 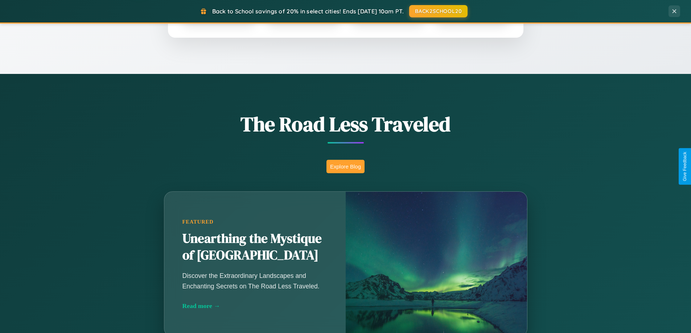 What do you see at coordinates (255, 281) in the screenshot?
I see `p: Discover the Extraordinary Landscapes and Enchanting Secrets on The Road Less Traveled.` at bounding box center [255, 281].